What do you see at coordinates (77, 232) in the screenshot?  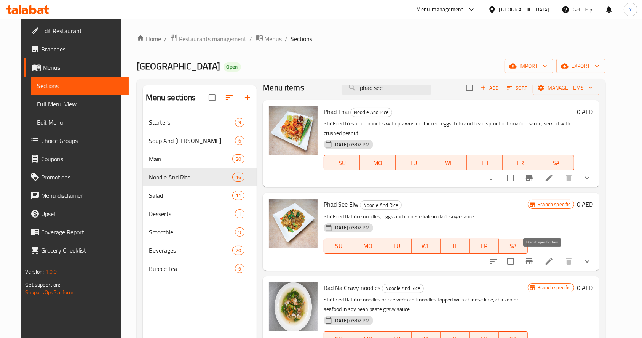 I see `a: Coverage Report` at bounding box center [77, 232].